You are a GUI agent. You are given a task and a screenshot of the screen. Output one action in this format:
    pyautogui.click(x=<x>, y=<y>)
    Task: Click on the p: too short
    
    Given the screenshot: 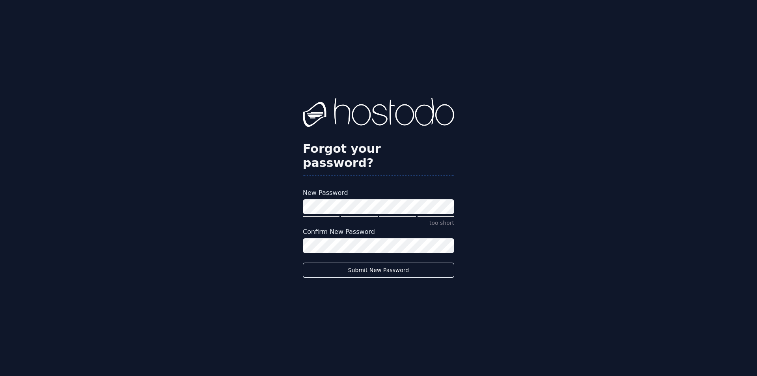 What is the action you would take?
    pyautogui.click(x=378, y=223)
    